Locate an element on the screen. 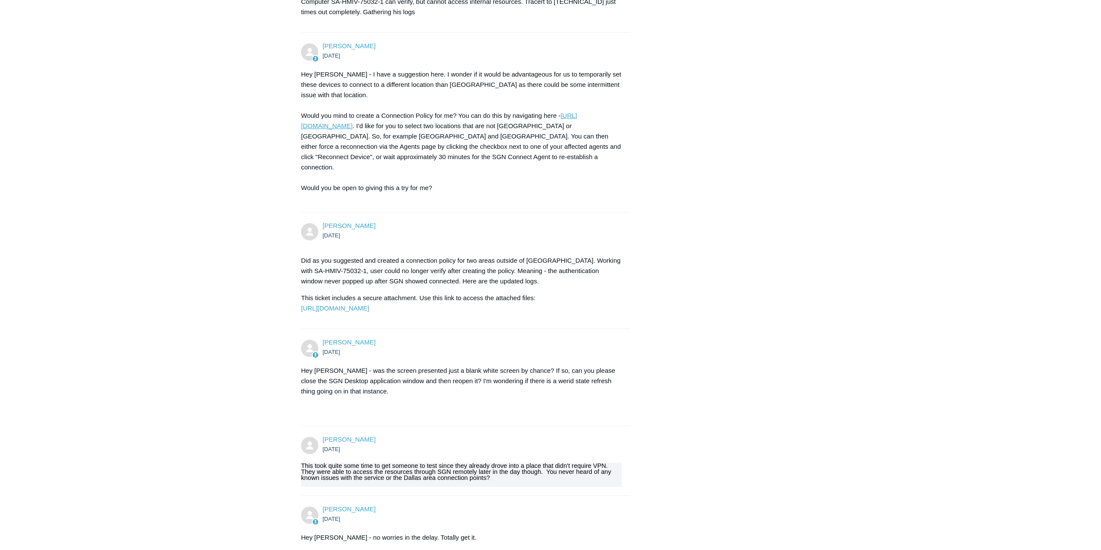 The image size is (1101, 550). time: 02/26/2025, 07:12 is located at coordinates (331, 235).